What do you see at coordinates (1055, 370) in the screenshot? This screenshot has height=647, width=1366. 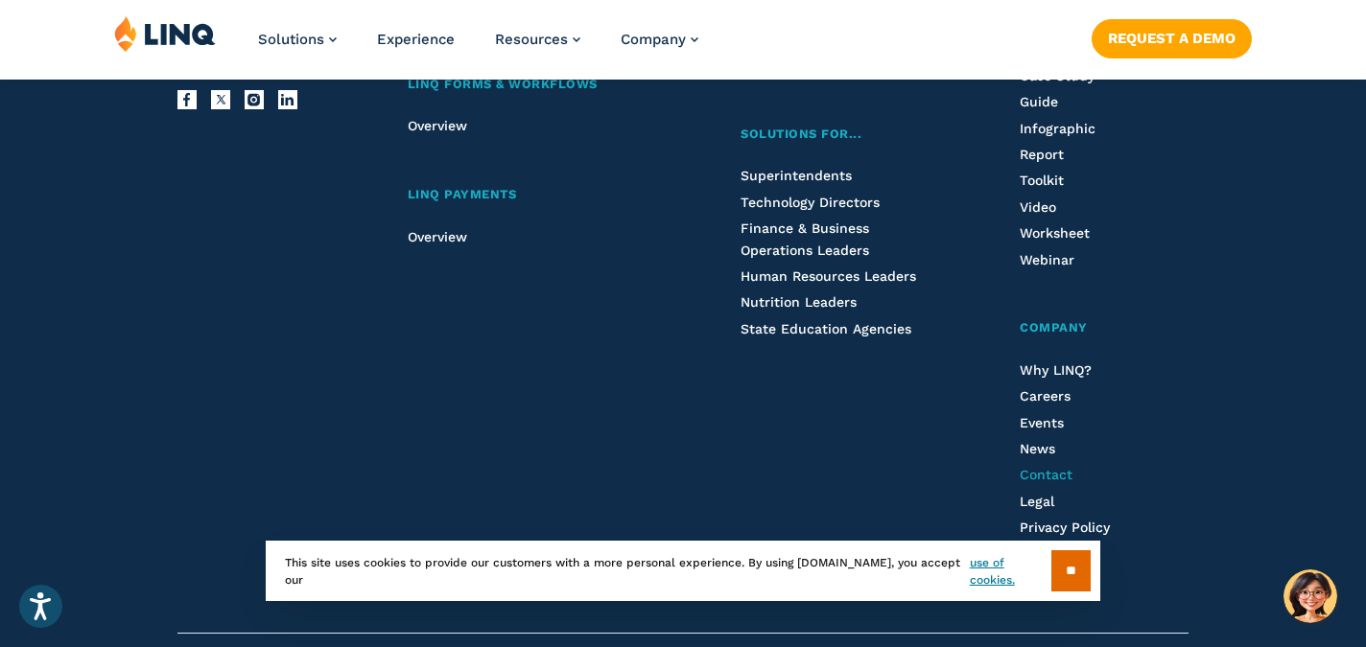 I see `a: Why LINQ?` at bounding box center [1055, 370].